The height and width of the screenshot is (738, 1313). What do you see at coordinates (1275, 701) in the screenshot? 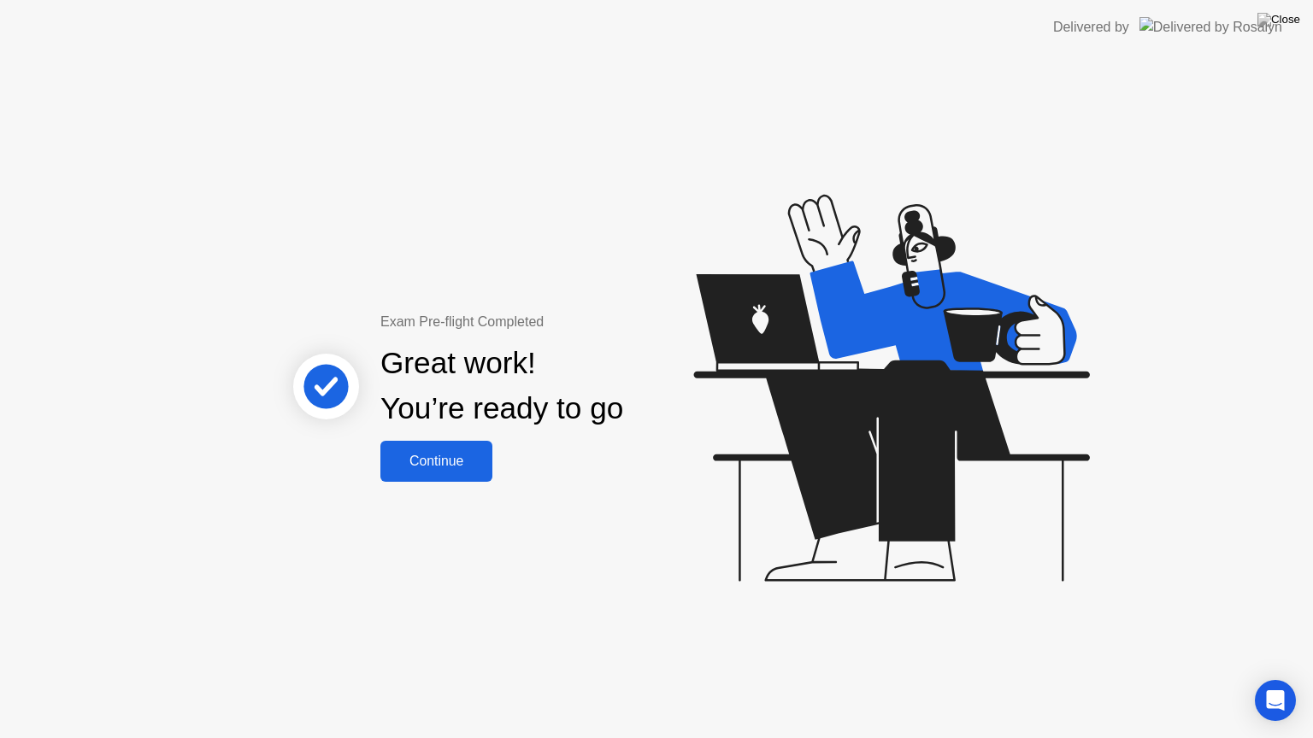
I see `div: Open Intercom Messenger` at bounding box center [1275, 701].